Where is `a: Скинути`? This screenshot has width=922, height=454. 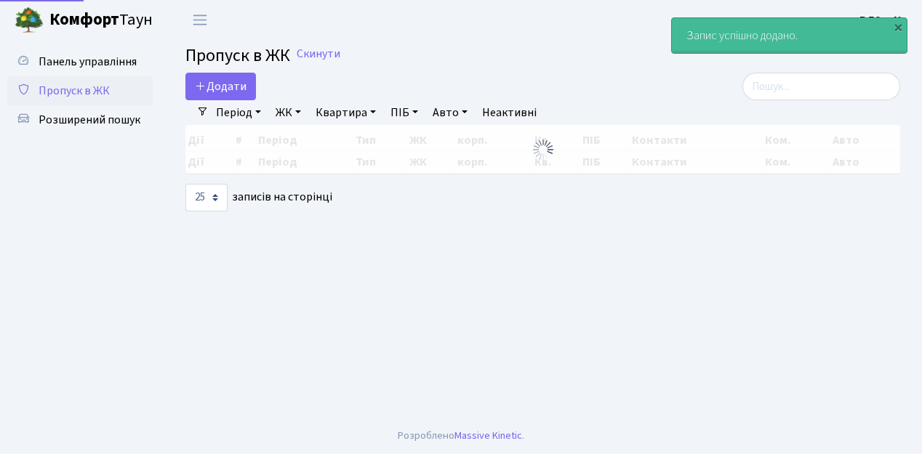
a: Скинути is located at coordinates (319, 54).